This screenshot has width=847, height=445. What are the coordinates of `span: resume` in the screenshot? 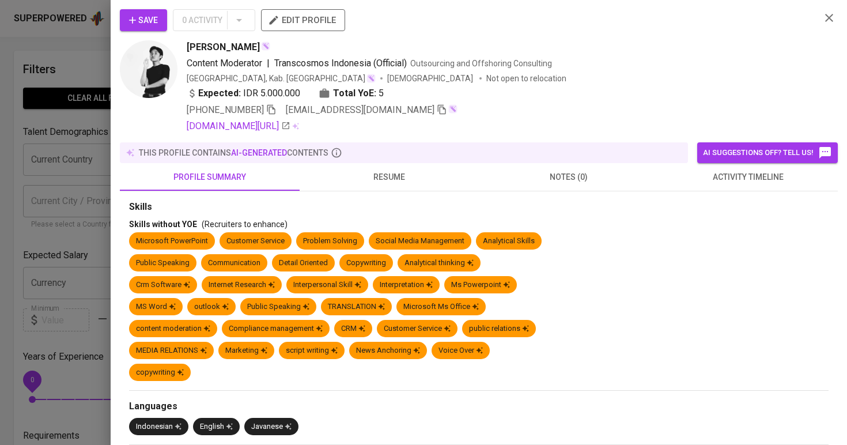 It's located at (389, 177).